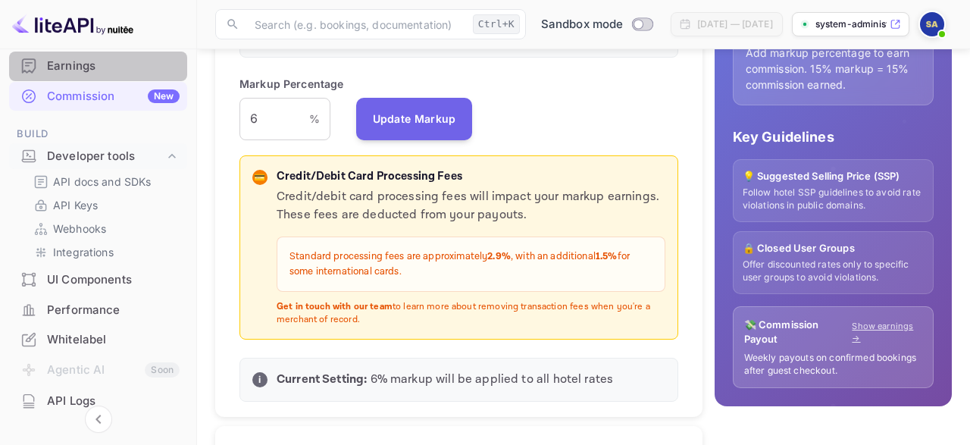  Describe the element at coordinates (98, 134) in the screenshot. I see `span: Build` at that location.